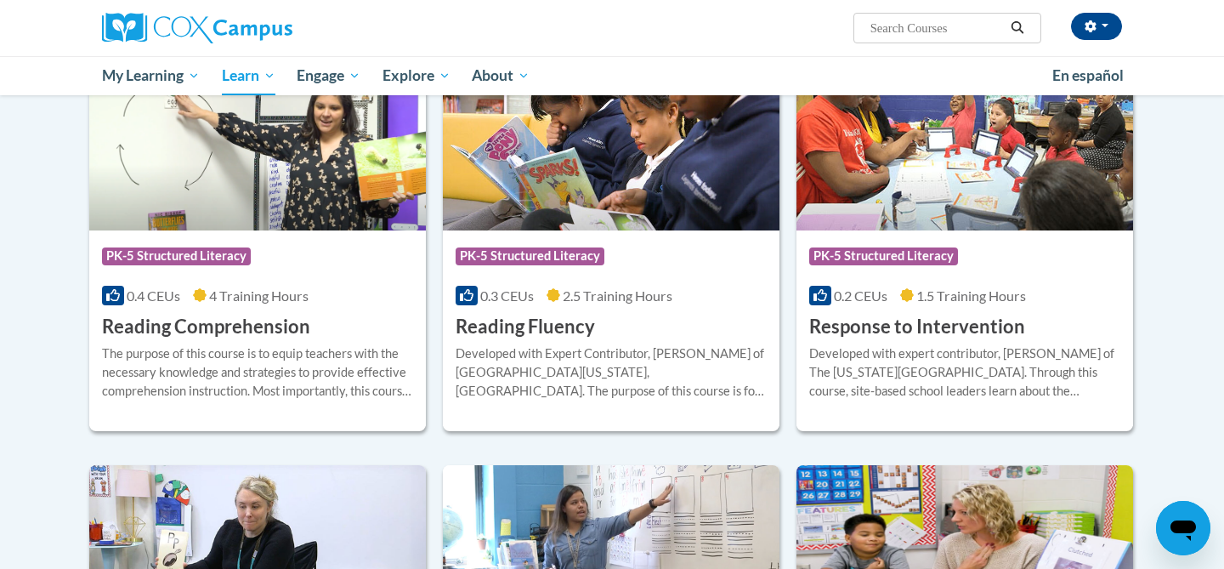 The height and width of the screenshot is (569, 1224). I want to click on input: Search Courses, so click(936, 28).